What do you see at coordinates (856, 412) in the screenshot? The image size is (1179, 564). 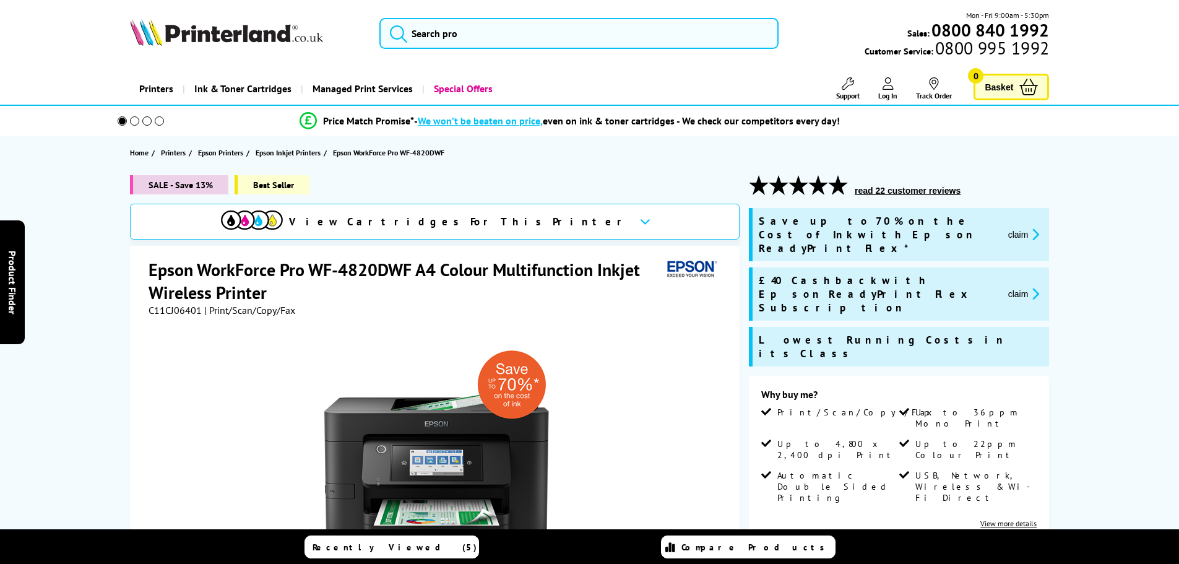 I see `span: Print/Scan/Copy/Fax` at bounding box center [856, 412].